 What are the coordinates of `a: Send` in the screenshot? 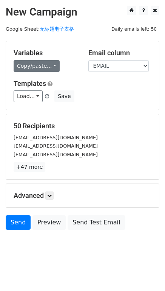 It's located at (18, 222).